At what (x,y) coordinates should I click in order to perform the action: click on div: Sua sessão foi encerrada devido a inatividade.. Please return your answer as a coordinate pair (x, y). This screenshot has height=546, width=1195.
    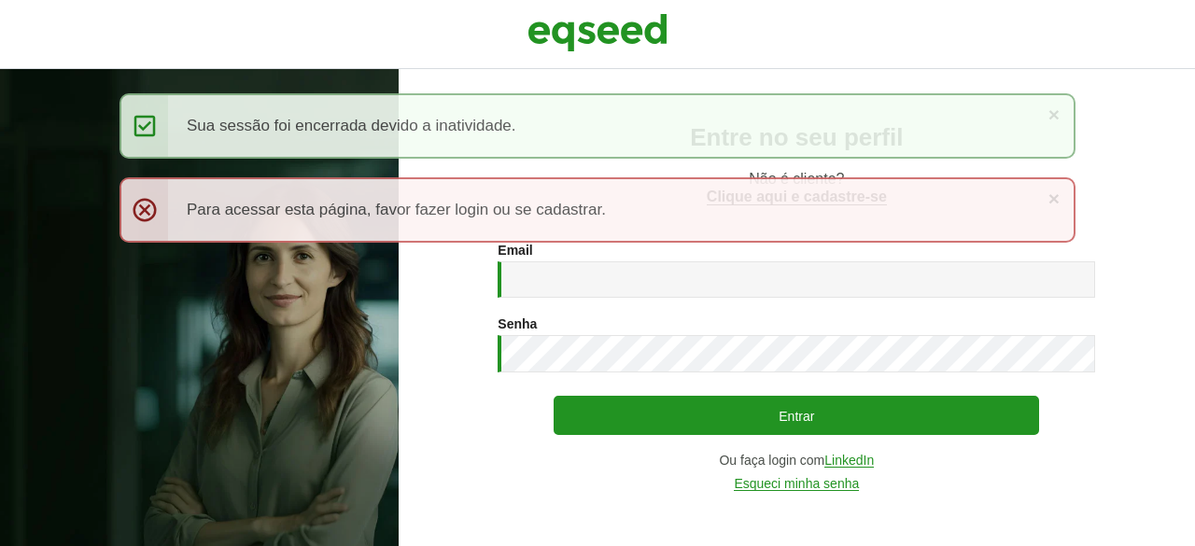
    Looking at the image, I should click on (598, 126).